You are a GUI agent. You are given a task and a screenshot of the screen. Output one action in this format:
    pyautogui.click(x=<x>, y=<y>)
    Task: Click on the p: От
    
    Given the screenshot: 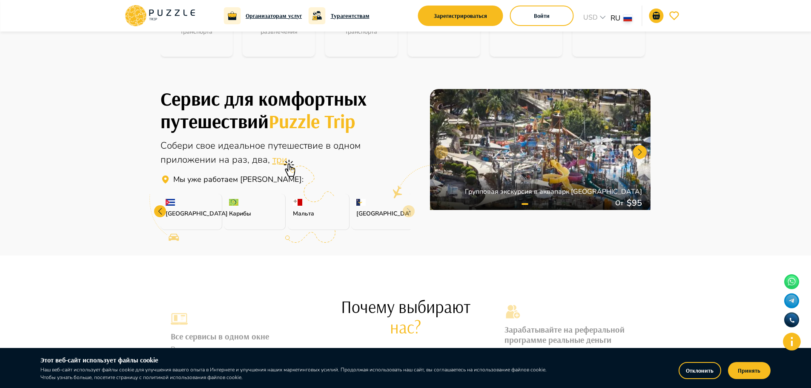 What is the action you would take?
    pyautogui.click(x=621, y=203)
    